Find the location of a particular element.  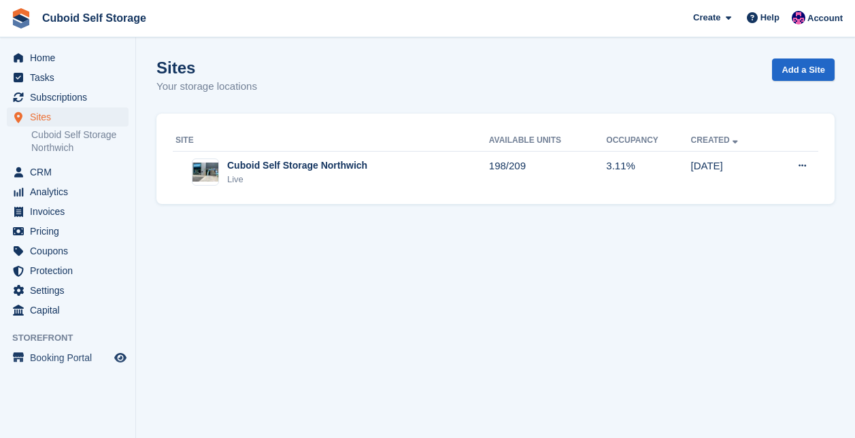

span: Subscriptions is located at coordinates (71, 97).